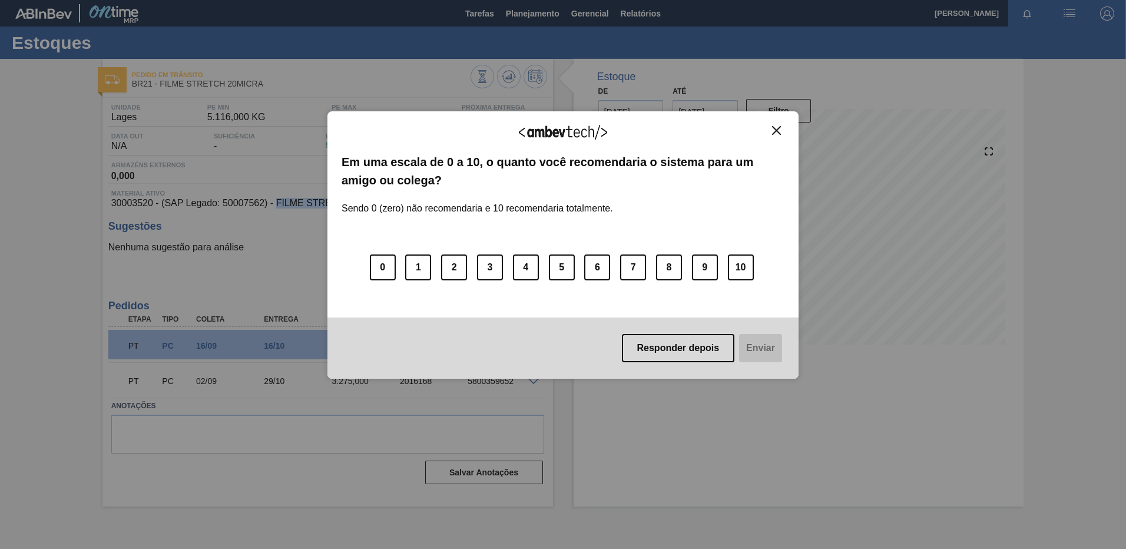 This screenshot has height=549, width=1126. Describe the element at coordinates (383, 267) in the screenshot. I see `button: 0` at that location.